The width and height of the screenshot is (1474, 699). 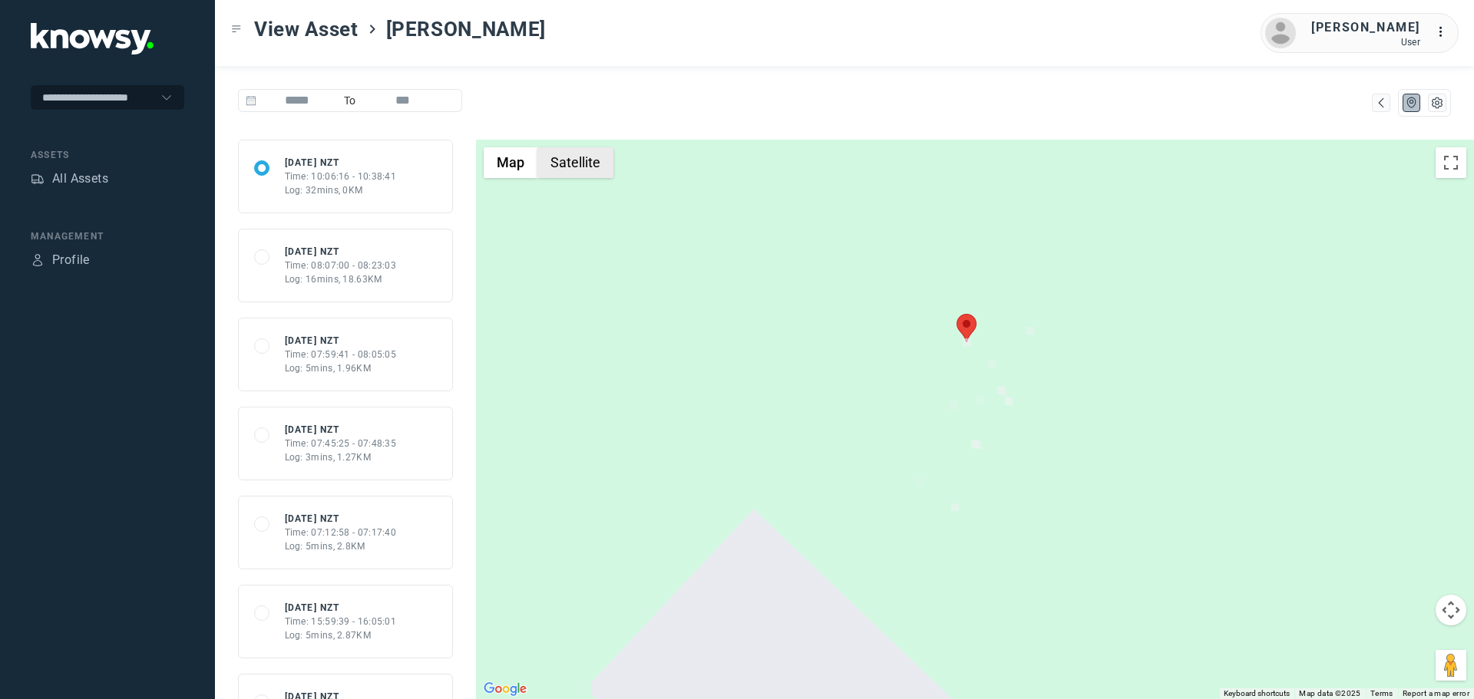 I want to click on span: Map data ©2025, so click(x=1330, y=693).